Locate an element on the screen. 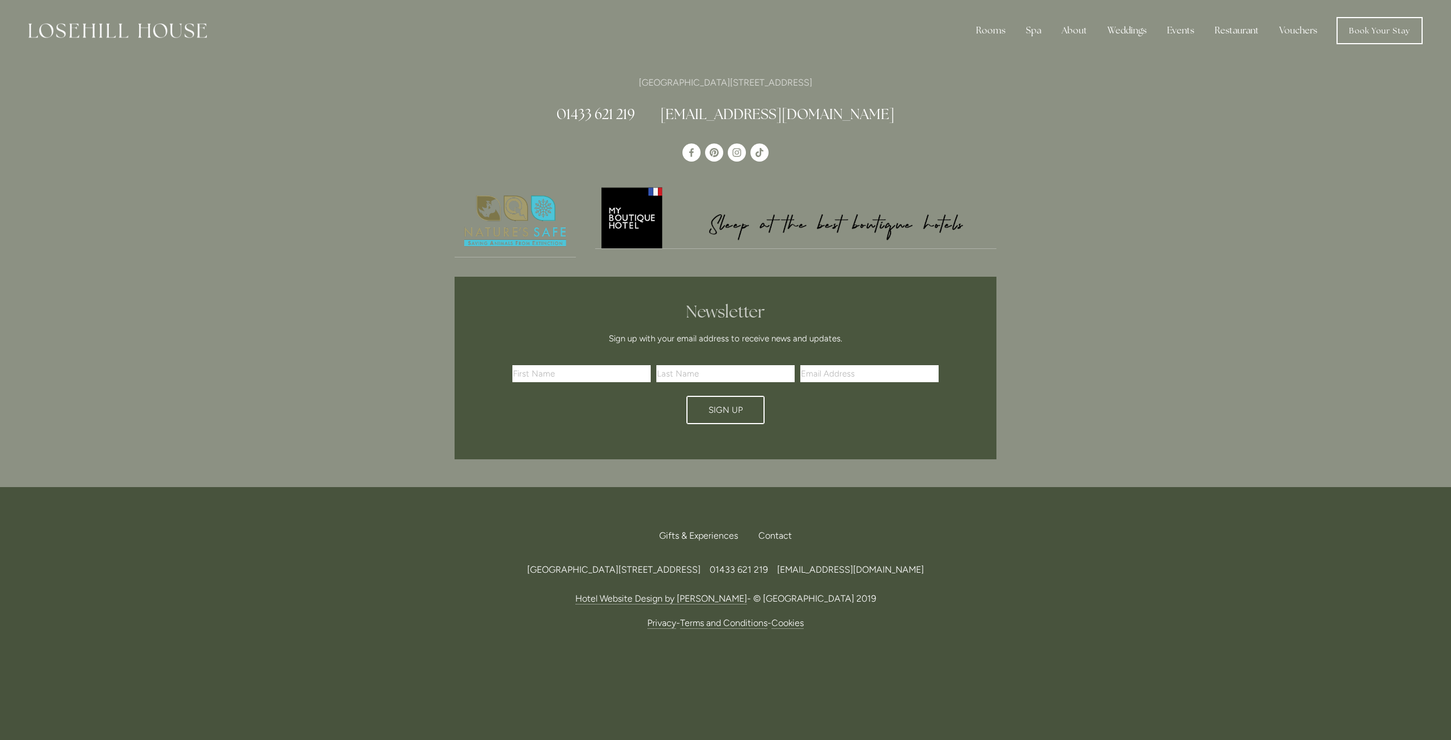 The width and height of the screenshot is (1451, 740). div: About is located at coordinates (1074, 31).